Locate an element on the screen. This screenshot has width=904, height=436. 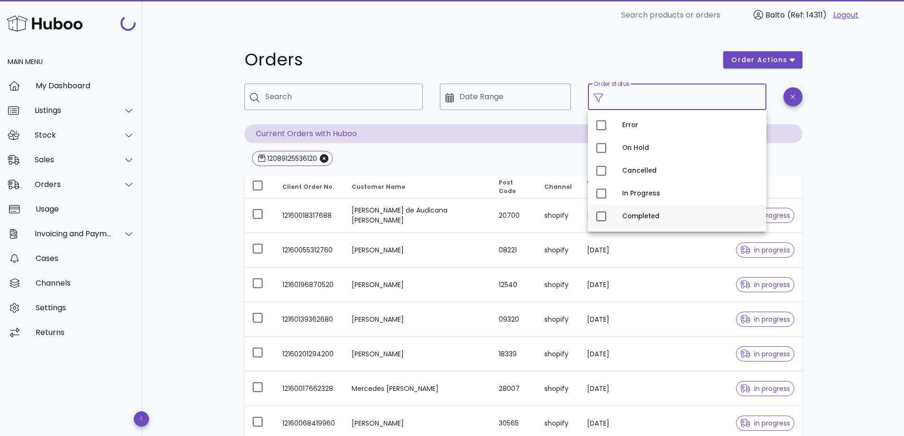
p: Current Orders with Huboo is located at coordinates (523, 134).